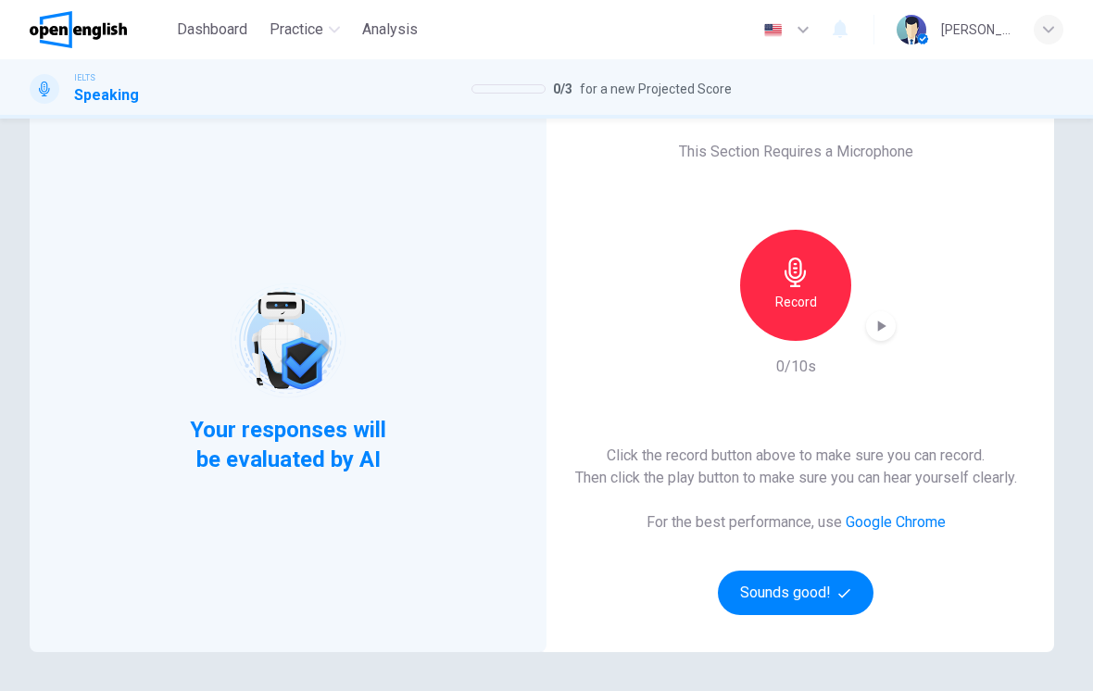  Describe the element at coordinates (212, 30) in the screenshot. I see `span: Dashboard` at that location.